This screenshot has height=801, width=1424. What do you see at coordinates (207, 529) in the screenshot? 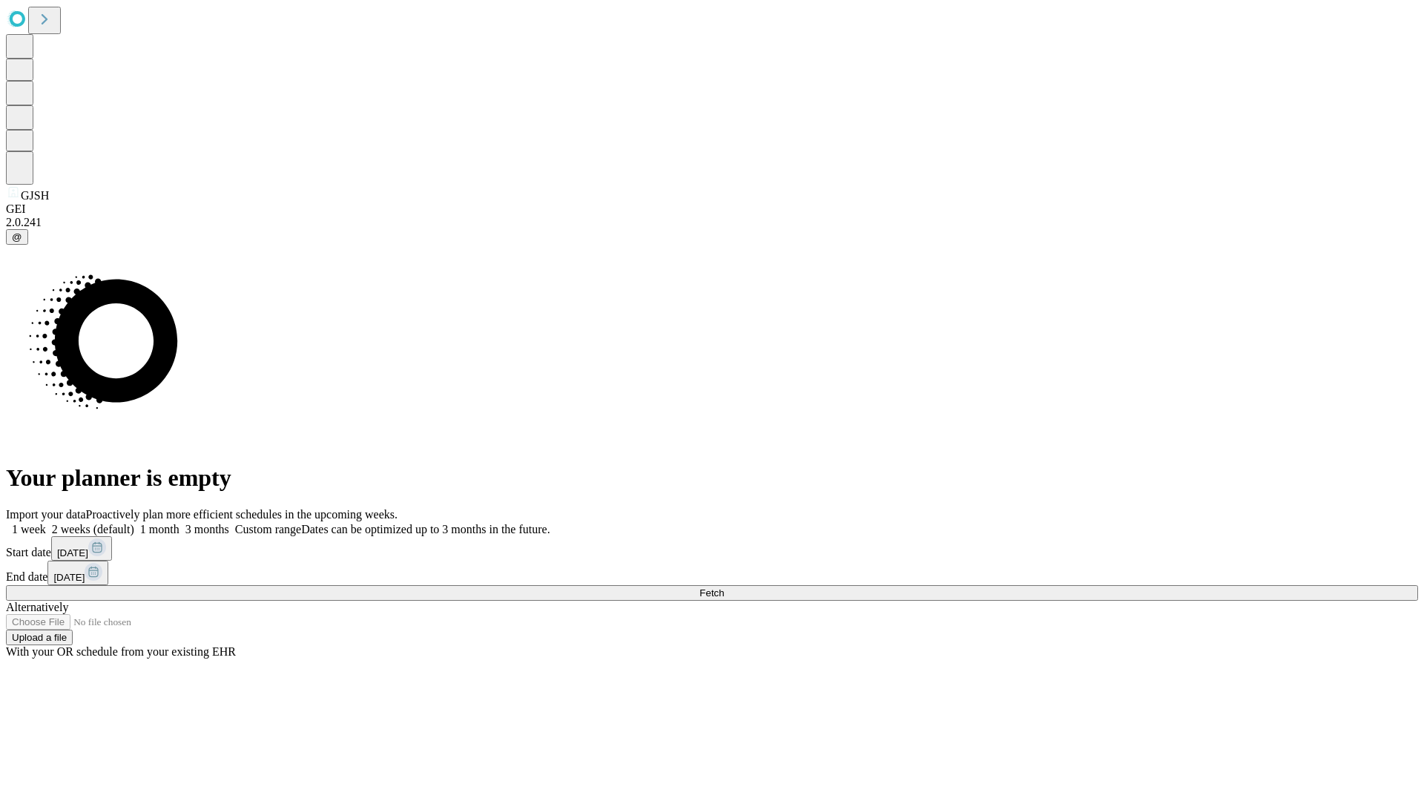
I see `span: 3 months` at bounding box center [207, 529].